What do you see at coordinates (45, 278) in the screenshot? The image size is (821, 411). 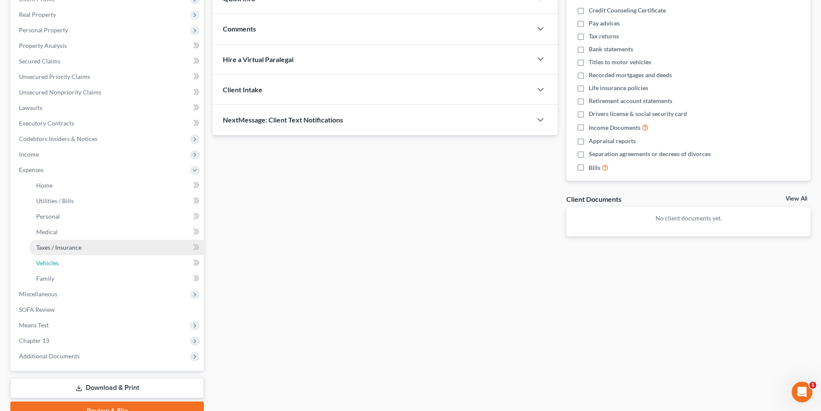 I see `span: Family` at bounding box center [45, 278].